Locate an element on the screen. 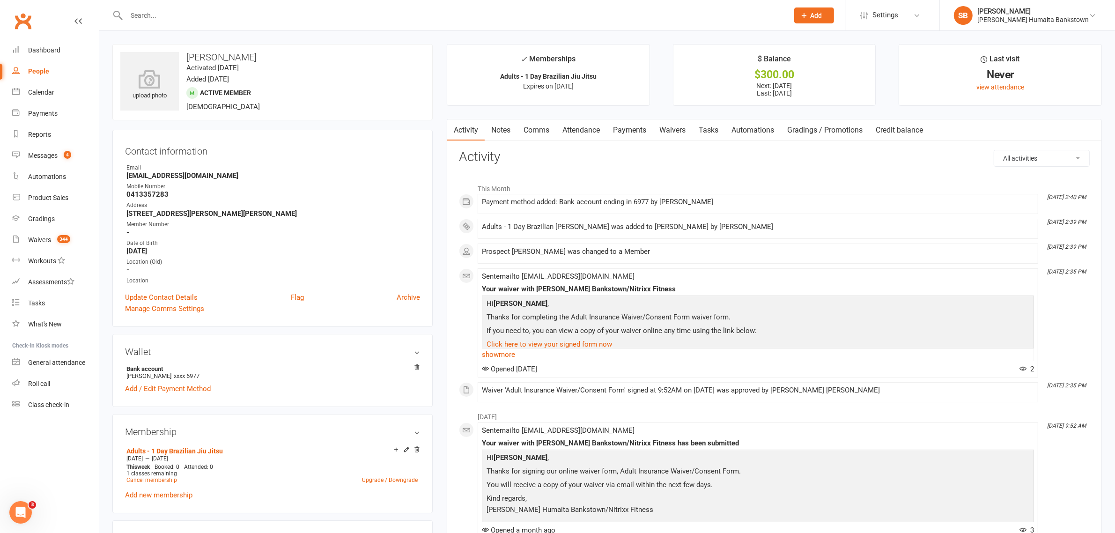  a: Upgrade / Downgrade is located at coordinates (390, 480).